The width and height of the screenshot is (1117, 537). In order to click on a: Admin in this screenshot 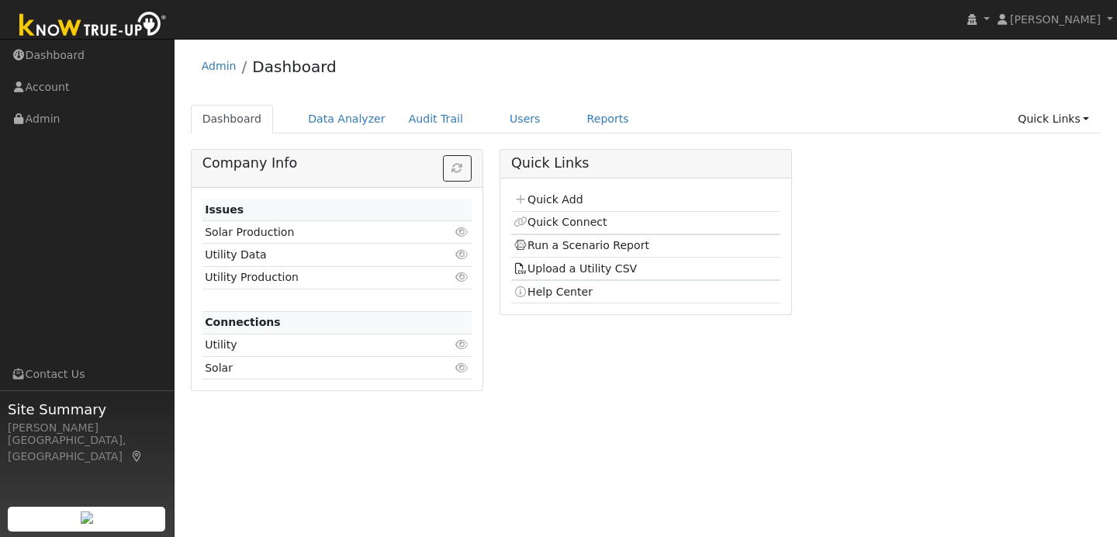, I will do `click(219, 66)`.